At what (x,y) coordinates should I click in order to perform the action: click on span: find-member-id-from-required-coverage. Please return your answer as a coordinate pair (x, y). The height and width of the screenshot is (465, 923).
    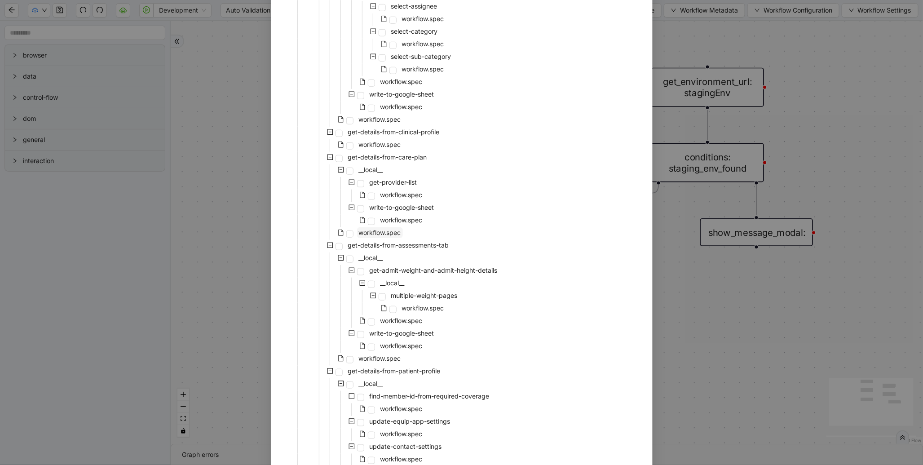
    Looking at the image, I should click on (429, 396).